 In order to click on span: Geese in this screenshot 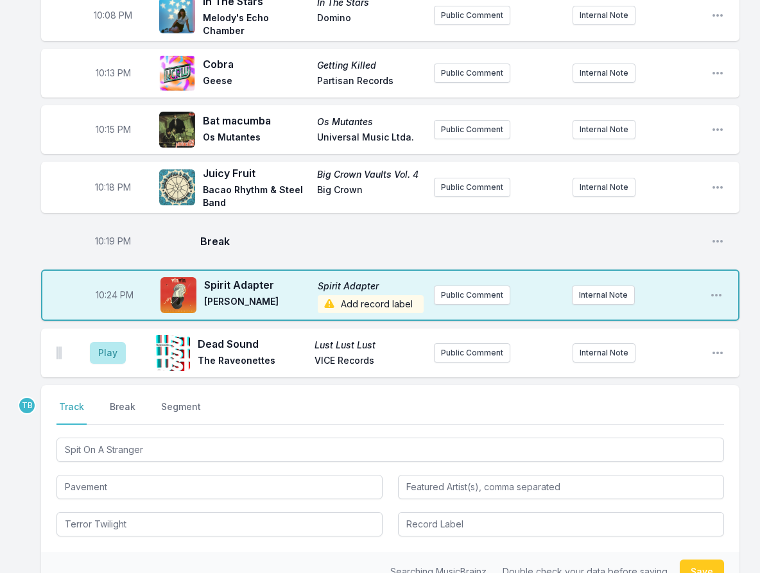, I will do `click(256, 82)`.